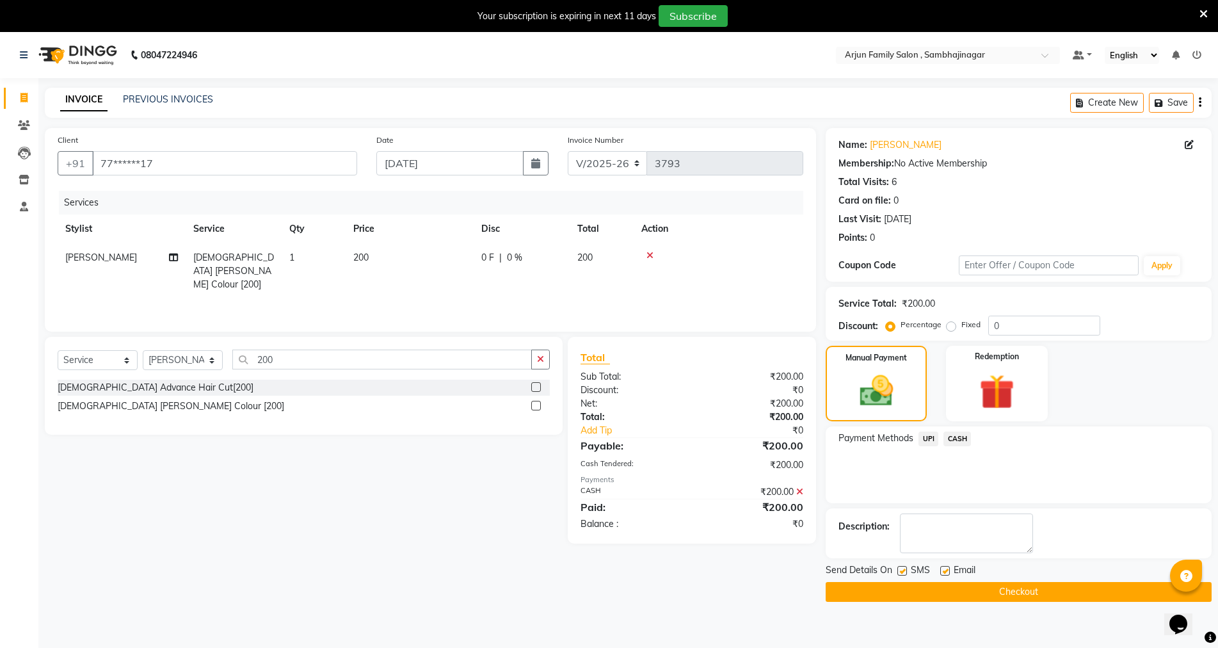 This screenshot has height=648, width=1218. What do you see at coordinates (877, 391) in the screenshot?
I see `img: _cash.svg` at bounding box center [877, 391].